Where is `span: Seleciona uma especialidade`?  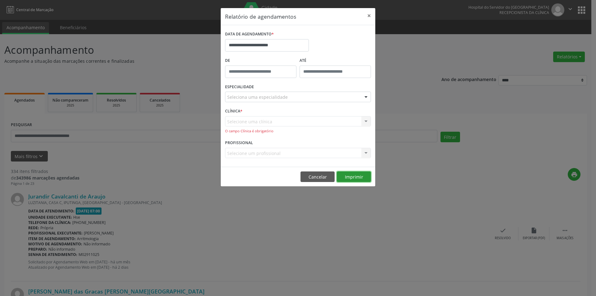
span: Seleciona uma especialidade is located at coordinates (257, 97).